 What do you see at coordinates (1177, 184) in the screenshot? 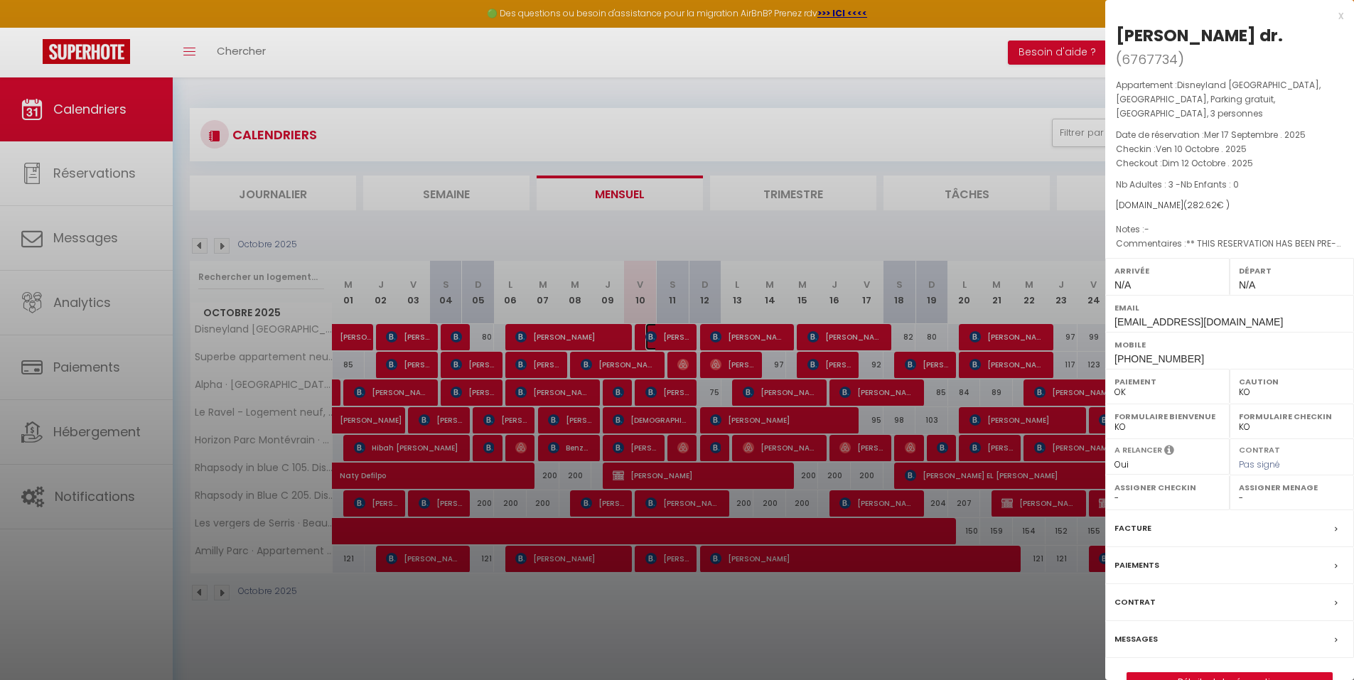
I see `span: Nb Adultes : 3 -` at bounding box center [1177, 184].